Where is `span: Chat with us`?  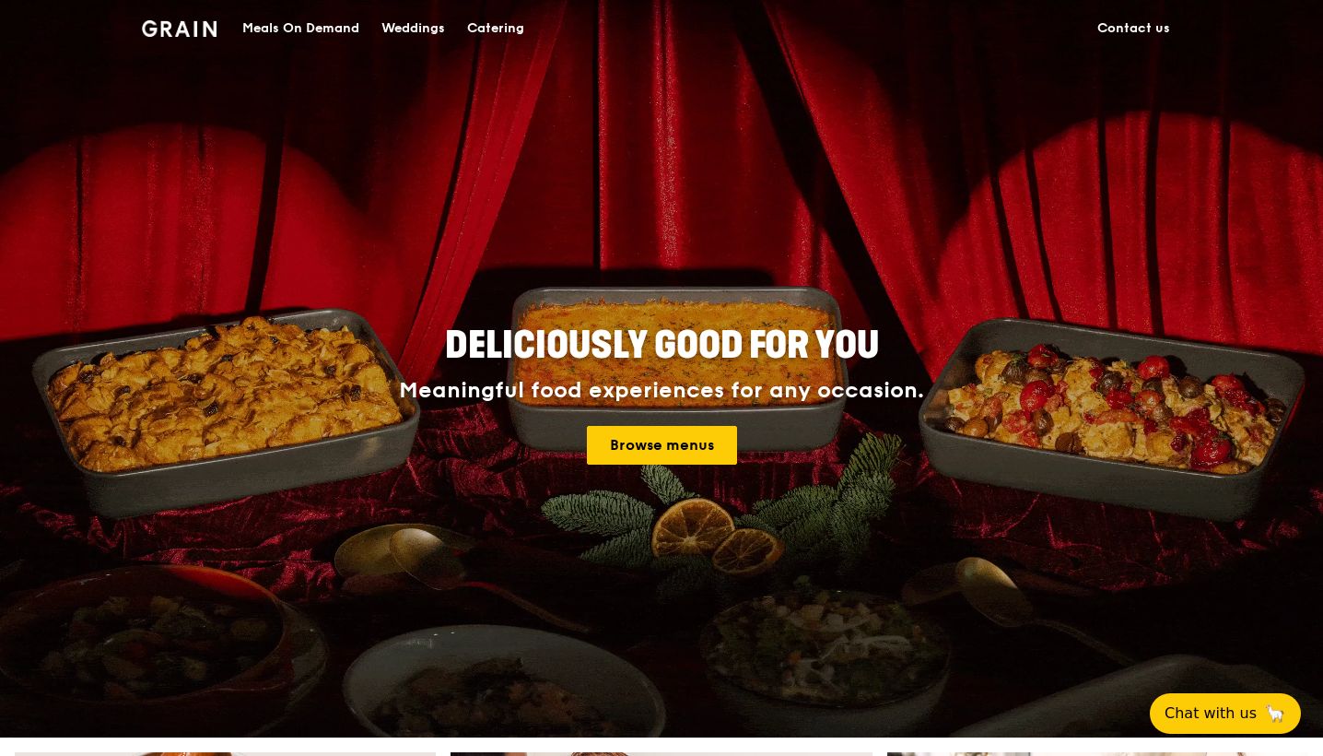
span: Chat with us is located at coordinates (1211, 713).